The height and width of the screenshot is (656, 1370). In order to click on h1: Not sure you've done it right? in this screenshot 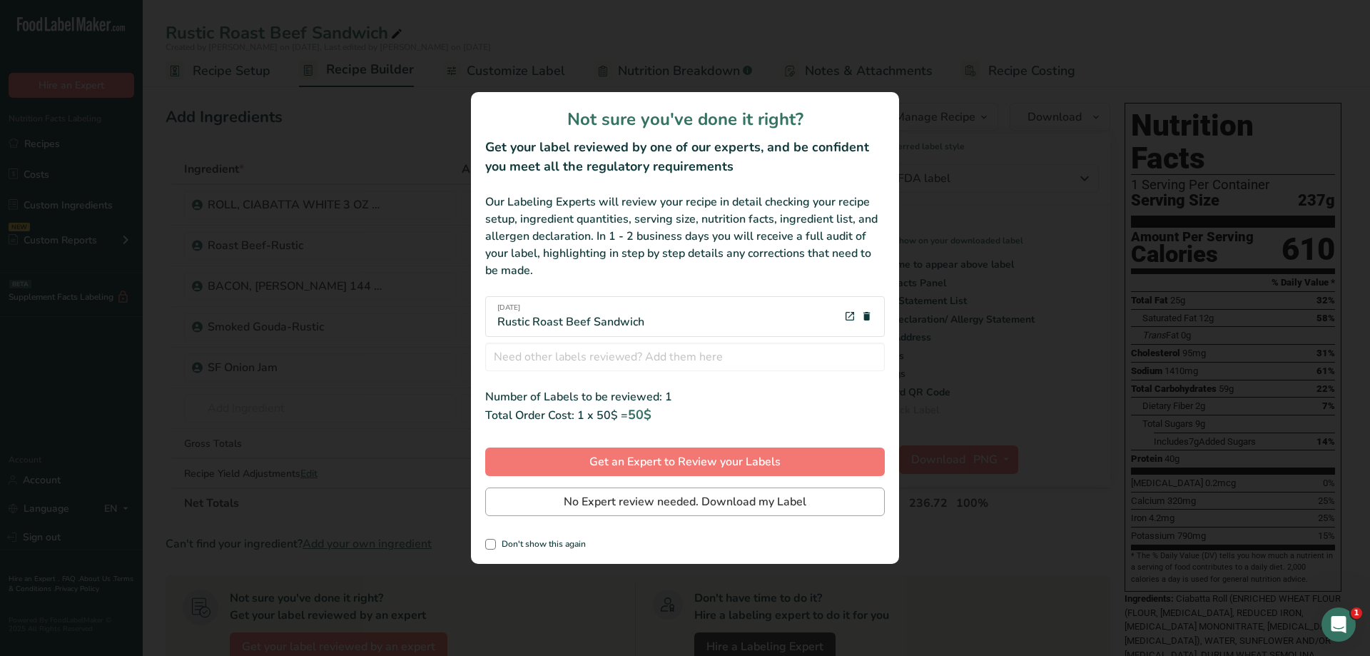, I will do `click(685, 119)`.